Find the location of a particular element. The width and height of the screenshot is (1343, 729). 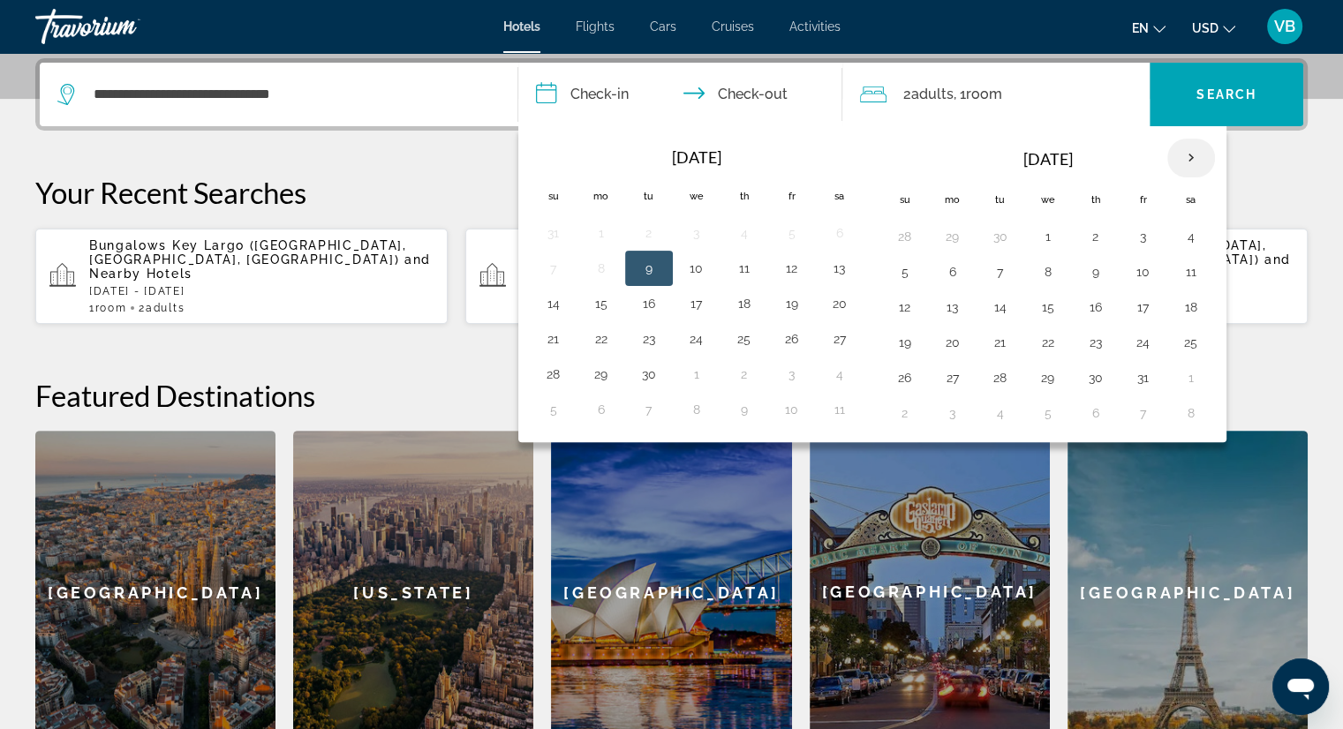

h2: Featured Destinations is located at coordinates (671, 395).